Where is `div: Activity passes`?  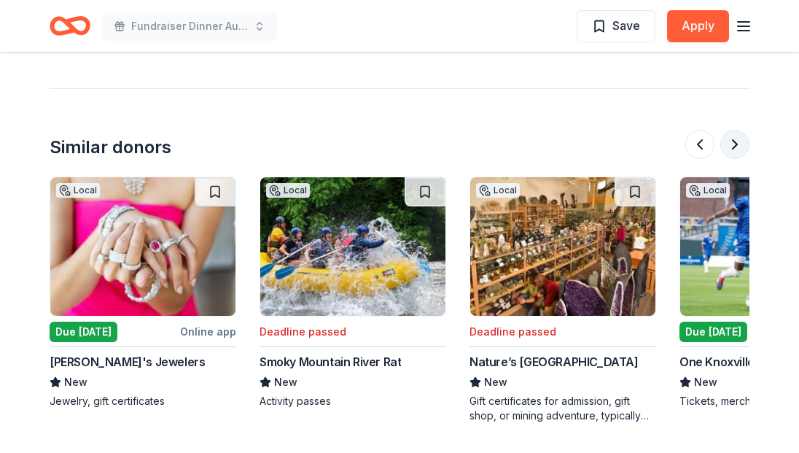 div: Activity passes is located at coordinates (353, 401).